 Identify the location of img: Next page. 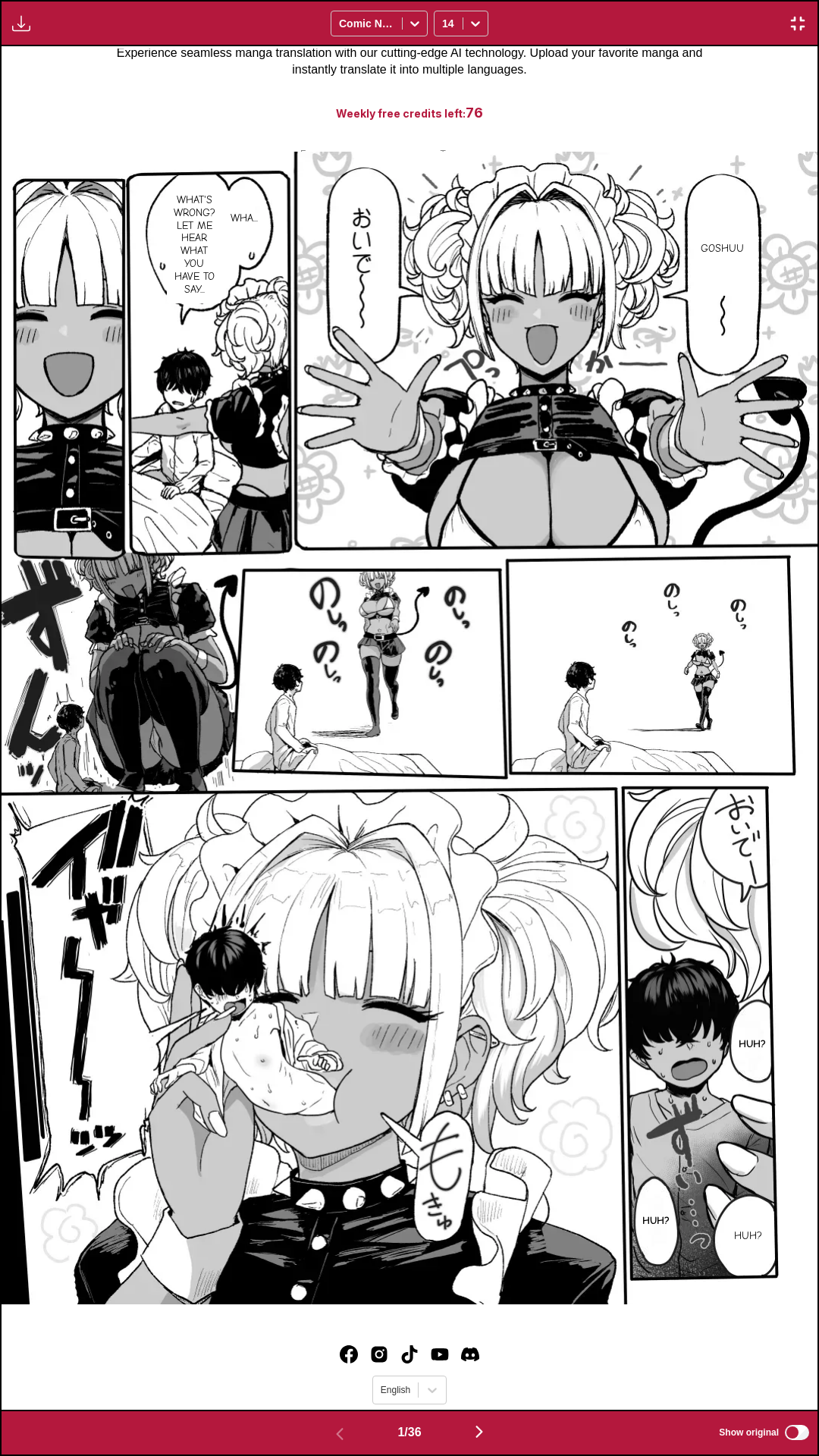
(479, 1432).